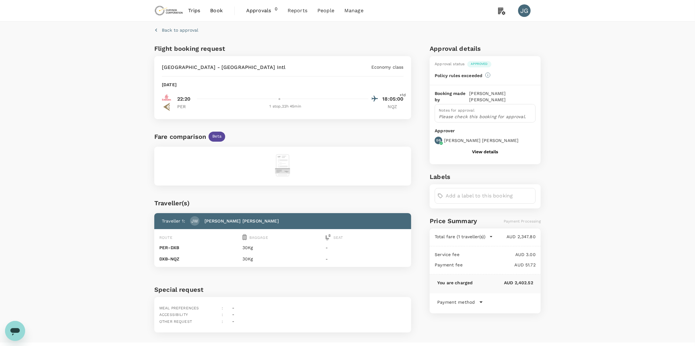 This screenshot has width=695, height=346. What do you see at coordinates (166, 107) in the screenshot?
I see `img: KC` at bounding box center [166, 107].